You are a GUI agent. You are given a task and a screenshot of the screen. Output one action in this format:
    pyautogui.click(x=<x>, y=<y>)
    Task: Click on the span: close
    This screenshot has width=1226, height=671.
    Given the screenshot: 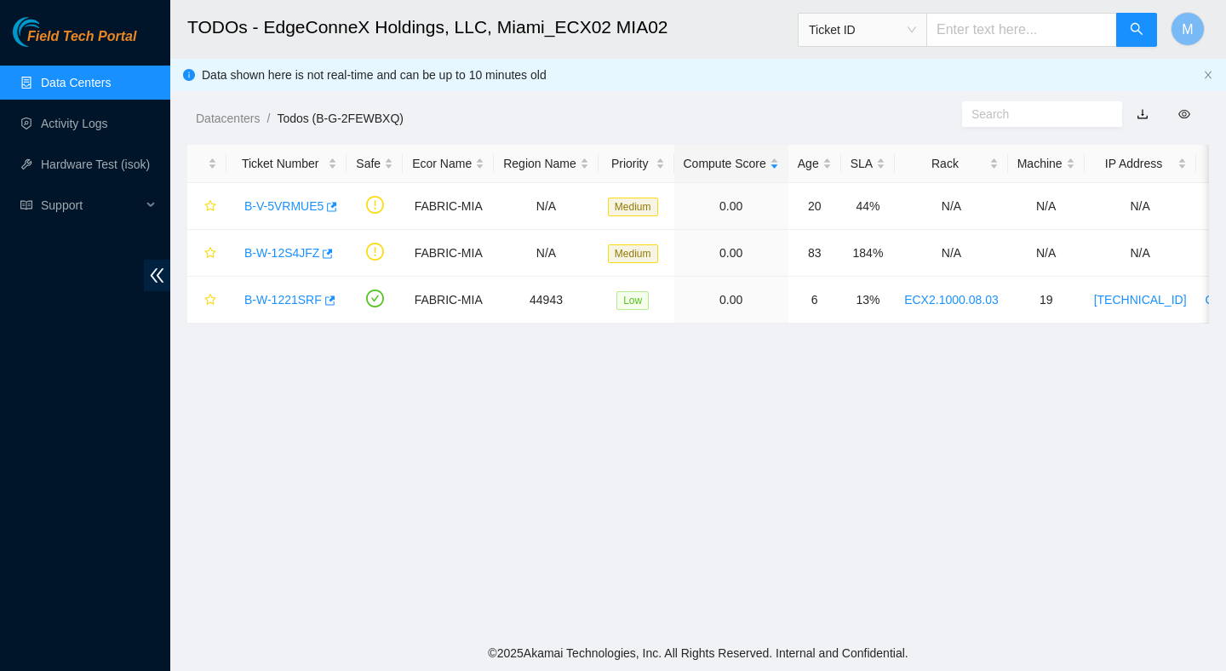 What is the action you would take?
    pyautogui.click(x=1208, y=75)
    